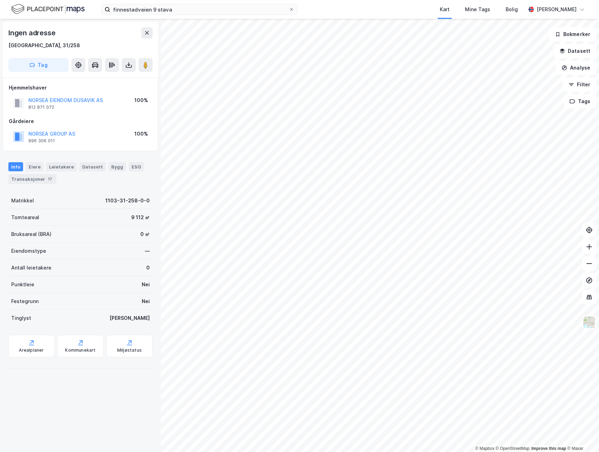 The image size is (599, 452). What do you see at coordinates (199, 9) in the screenshot?
I see `input: Søk på adresse, matrikkel, gårdeiere, leietakere eller personer` at bounding box center [199, 9].